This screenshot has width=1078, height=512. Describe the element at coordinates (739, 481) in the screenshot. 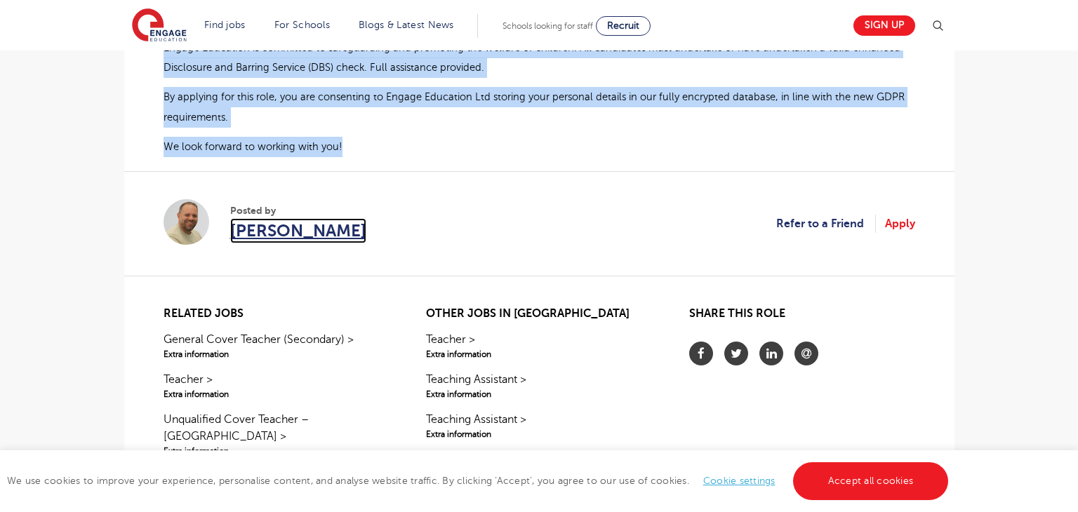

I see `a: Cookie settings` at that location.